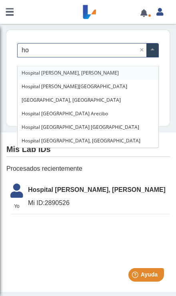 This screenshot has height=296, width=176. What do you see at coordinates (143, 50) in the screenshot?
I see `span: Clear all` at bounding box center [143, 50].